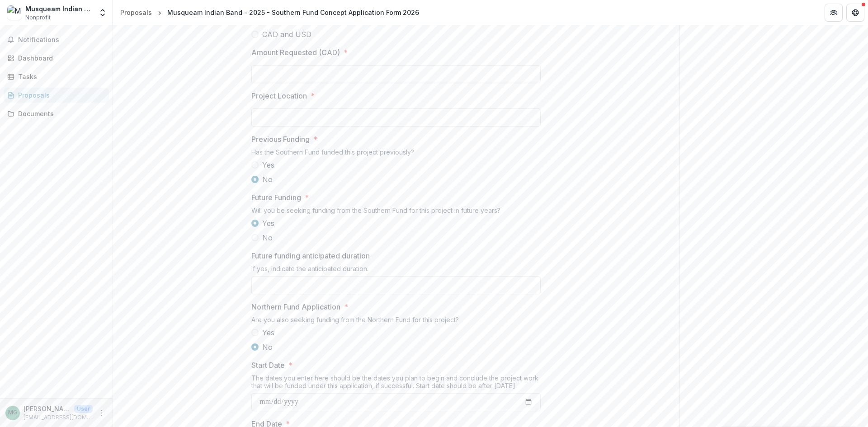 Image resolution: width=868 pixels, height=427 pixels. What do you see at coordinates (56, 58) in the screenshot?
I see `a: Dashboard` at bounding box center [56, 58].